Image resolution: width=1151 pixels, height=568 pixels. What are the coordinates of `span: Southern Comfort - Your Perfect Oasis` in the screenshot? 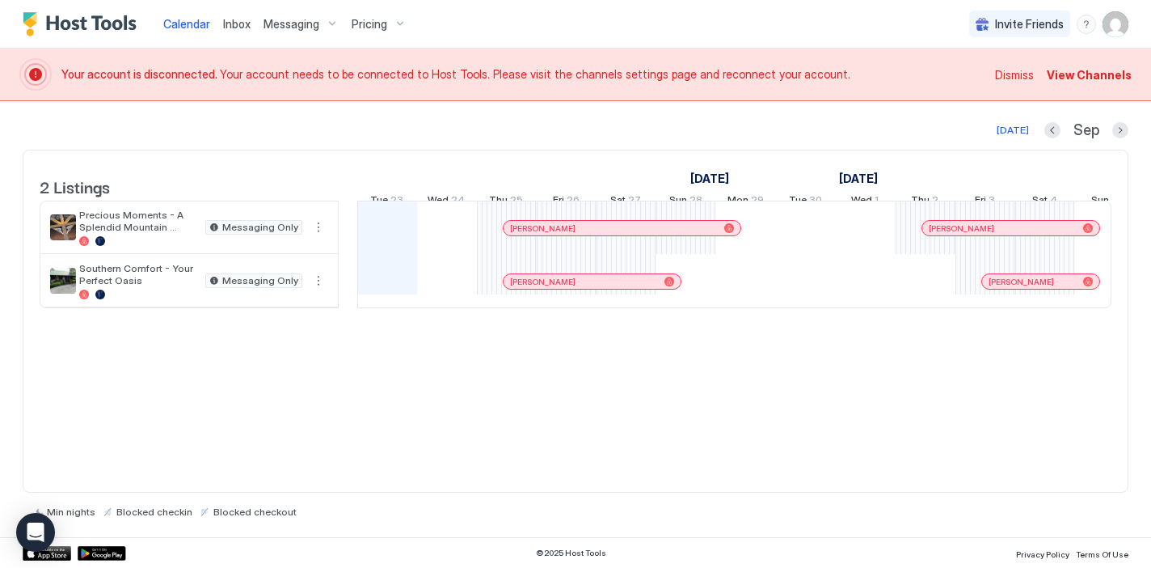 It's located at (139, 274).